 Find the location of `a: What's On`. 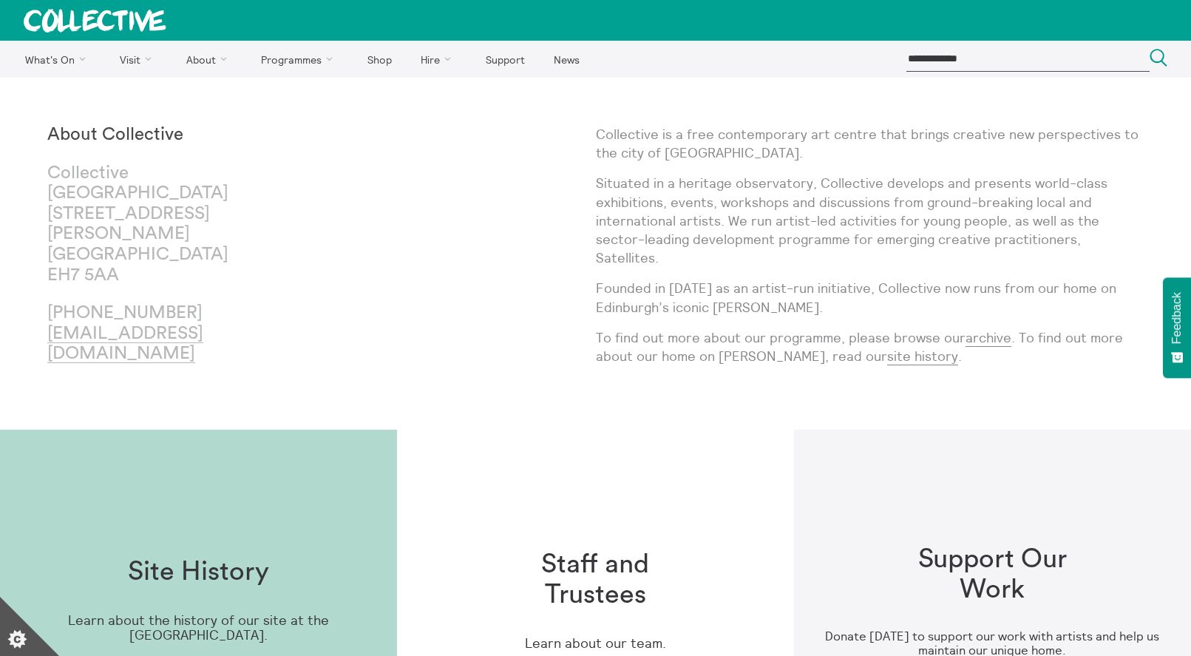

a: What's On is located at coordinates (58, 59).